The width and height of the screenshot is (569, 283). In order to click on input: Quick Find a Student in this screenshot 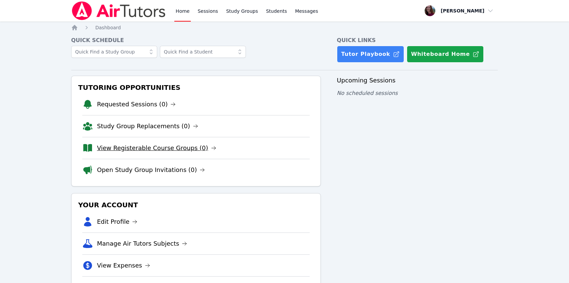, I will do `click(203, 52)`.